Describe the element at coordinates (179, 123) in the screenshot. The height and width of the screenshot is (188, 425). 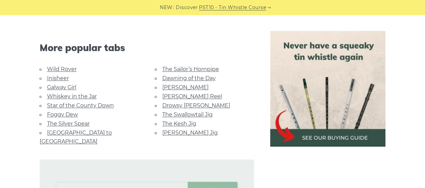
I see `a: The Kesh Jig` at that location.